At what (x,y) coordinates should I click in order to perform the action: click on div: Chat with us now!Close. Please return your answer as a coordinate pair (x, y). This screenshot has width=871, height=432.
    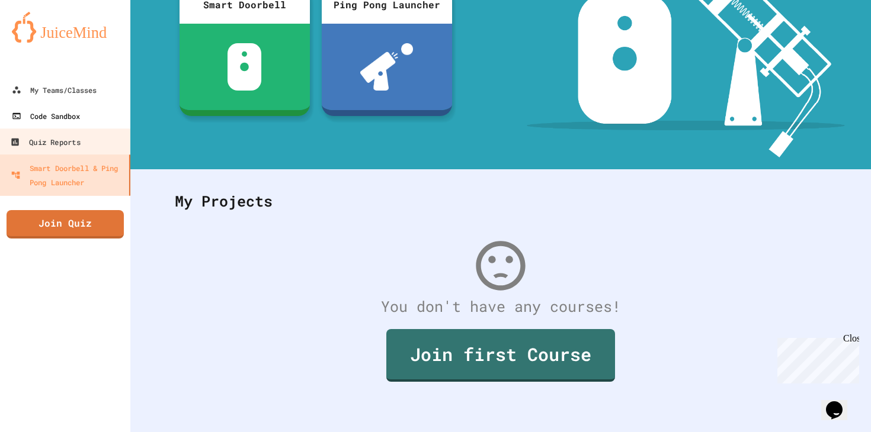
    Looking at the image, I should click on (43, 40).